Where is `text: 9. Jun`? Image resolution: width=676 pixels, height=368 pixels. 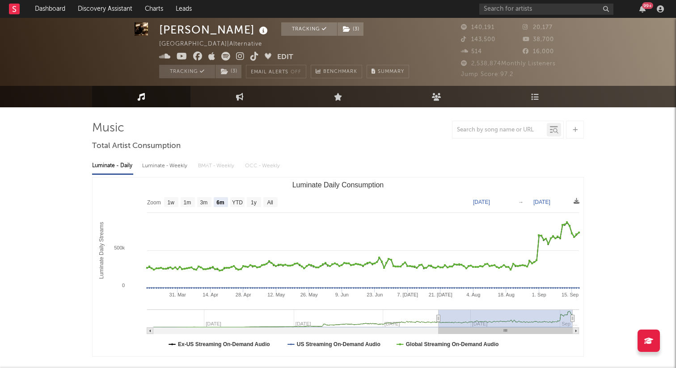
text: 9. Jun is located at coordinates (342, 295).